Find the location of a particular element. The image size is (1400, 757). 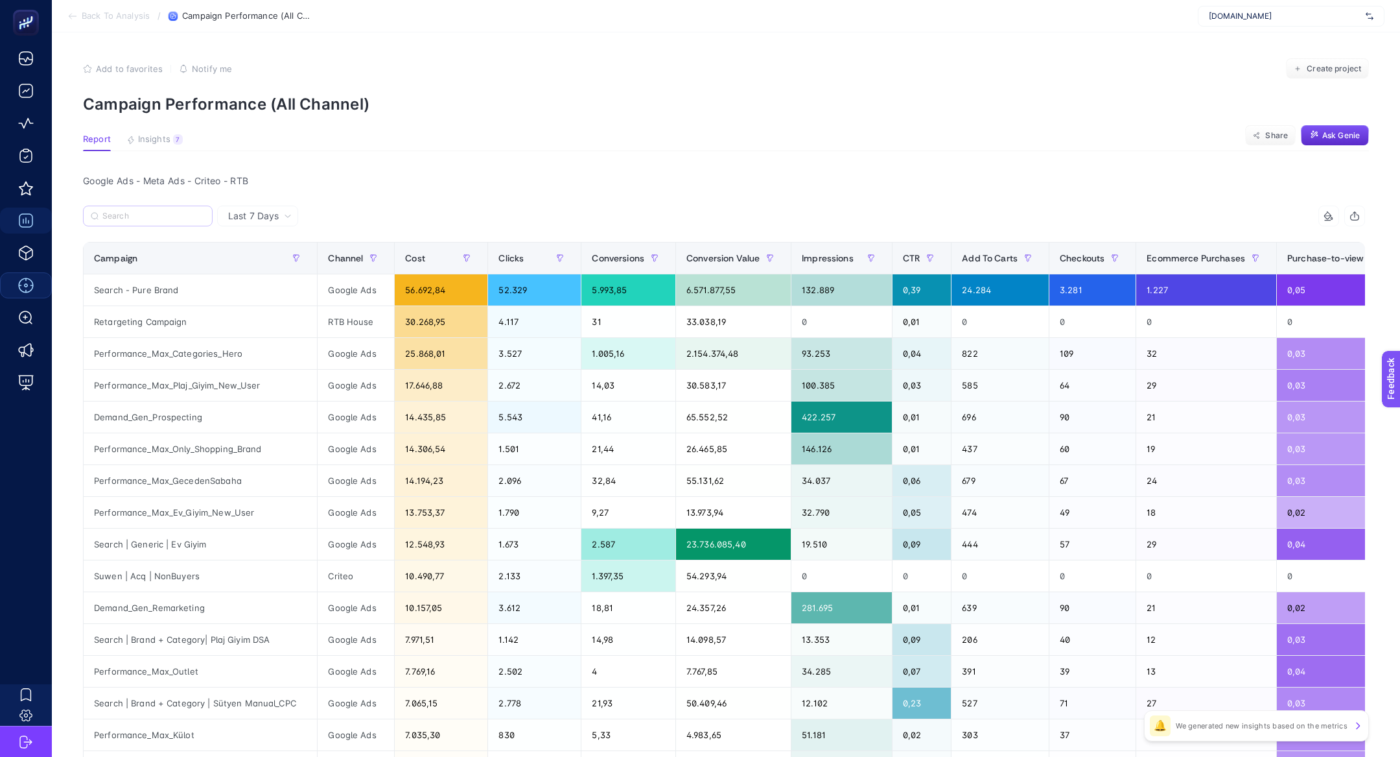

span: Share is located at coordinates (1277, 136).